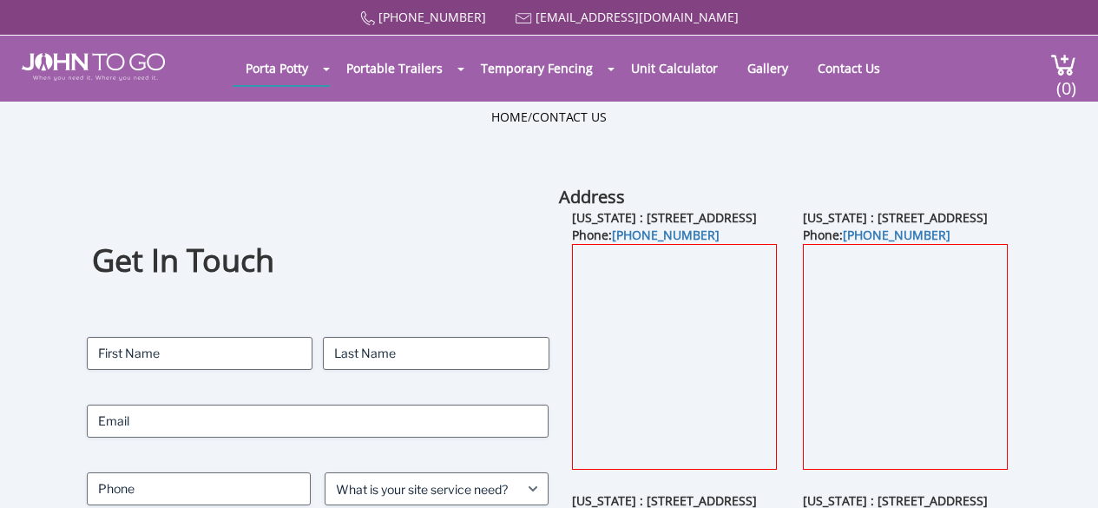  Describe the element at coordinates (537, 68) in the screenshot. I see `a: Temporary Fencing` at that location.